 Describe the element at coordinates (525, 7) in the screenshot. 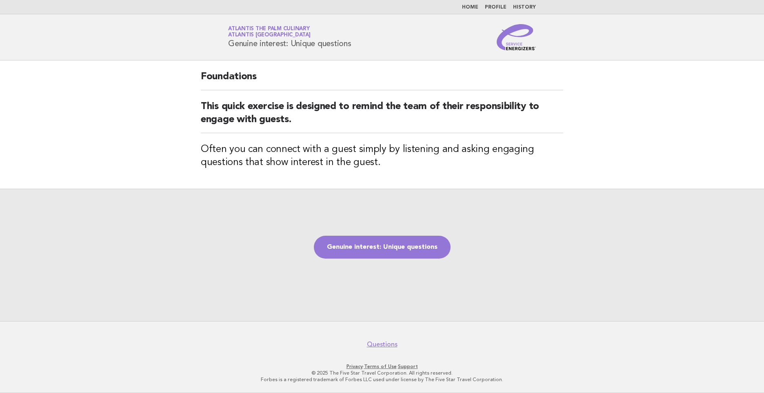

I see `a: History` at that location.